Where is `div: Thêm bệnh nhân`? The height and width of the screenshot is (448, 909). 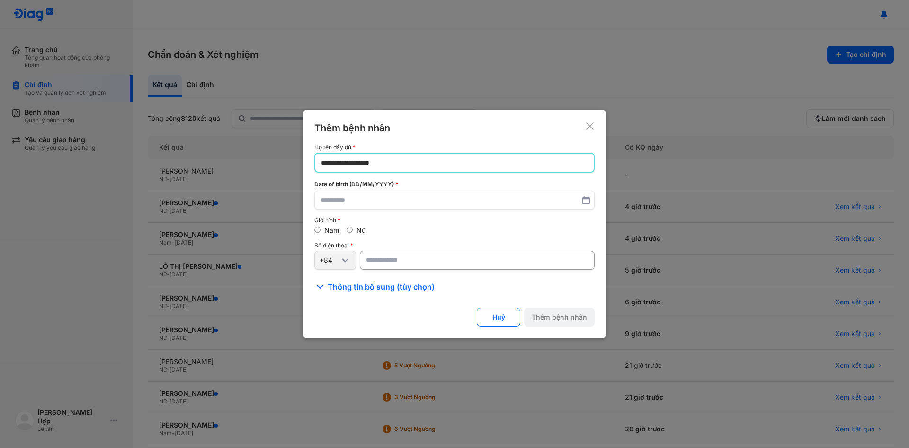
div: Thêm bệnh nhân is located at coordinates (352, 128).